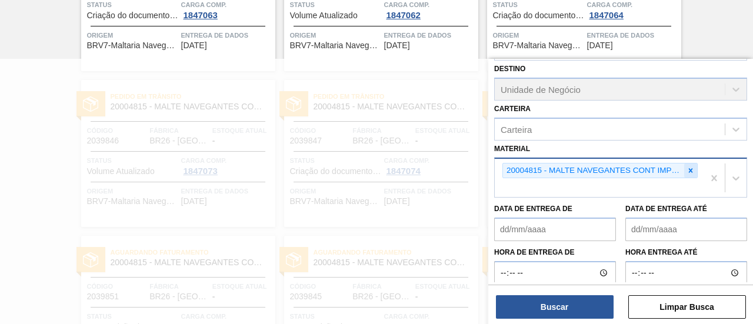 The image size is (753, 324). Describe the element at coordinates (509, 69) in the screenshot. I see `font: Destino` at that location.